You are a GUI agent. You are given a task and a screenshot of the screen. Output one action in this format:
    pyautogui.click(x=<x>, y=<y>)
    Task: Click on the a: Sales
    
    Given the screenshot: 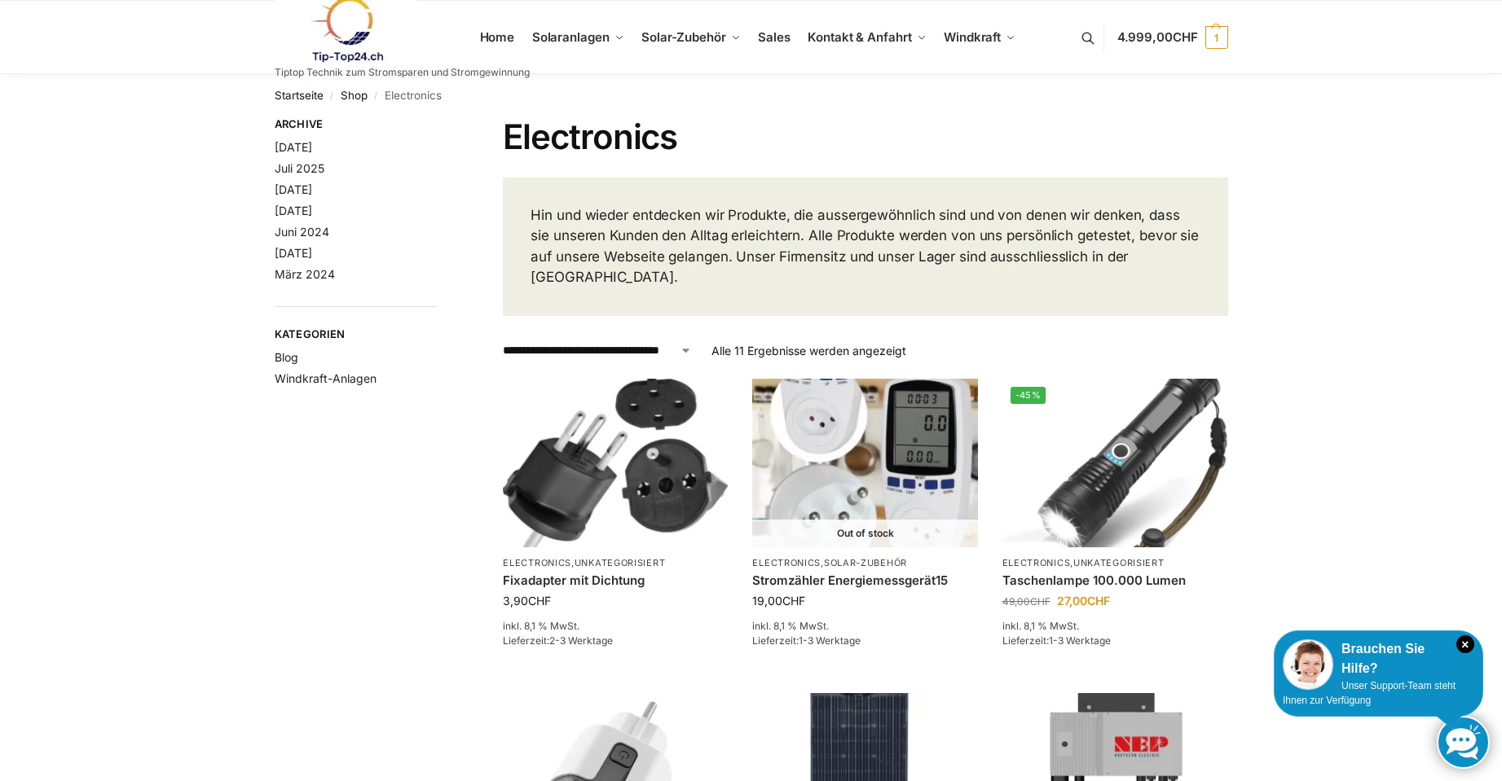 What is the action you would take?
    pyautogui.click(x=774, y=37)
    